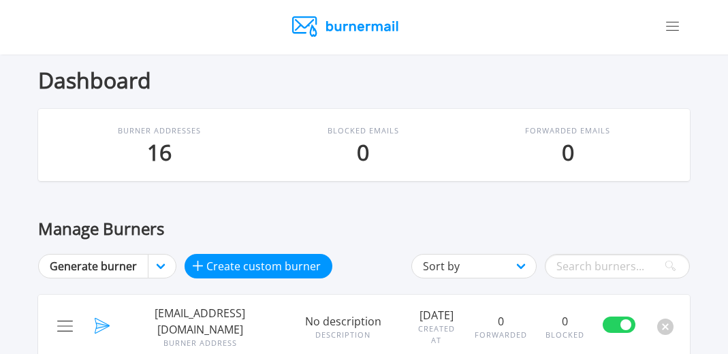 The image size is (728, 354). Describe the element at coordinates (672, 26) in the screenshot. I see `img: Toggle Menu` at that location.